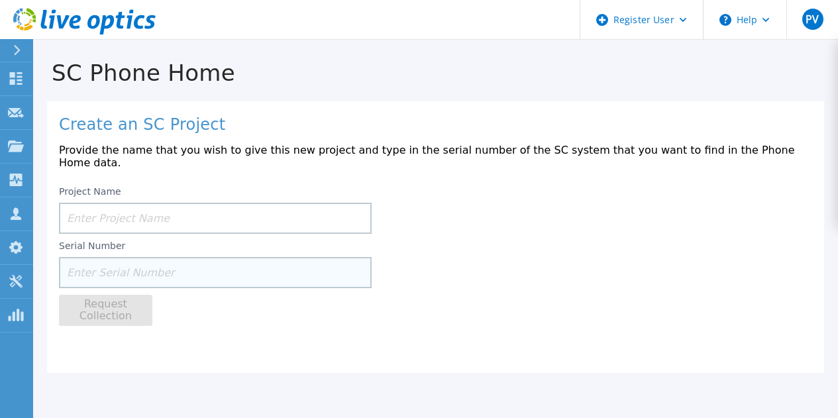 The height and width of the screenshot is (418, 838). I want to click on input: Enter Serial Number, so click(215, 272).